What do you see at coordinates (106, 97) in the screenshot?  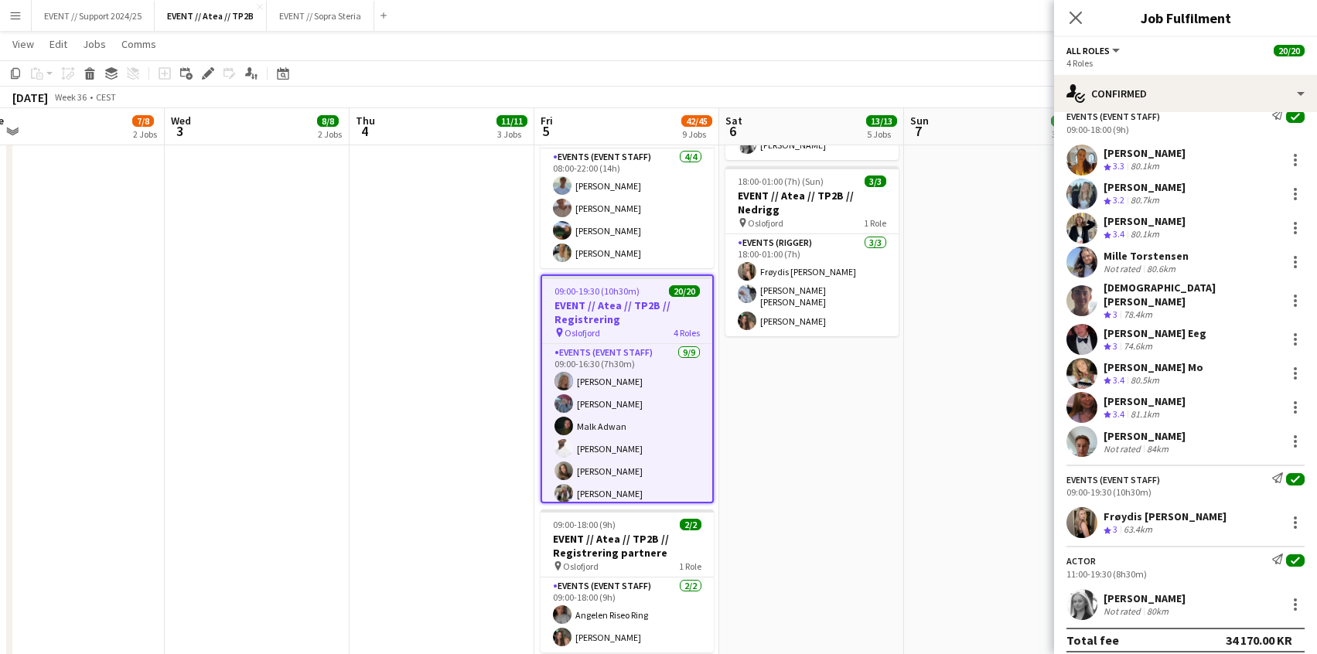 I see `div: CEST` at bounding box center [106, 97].